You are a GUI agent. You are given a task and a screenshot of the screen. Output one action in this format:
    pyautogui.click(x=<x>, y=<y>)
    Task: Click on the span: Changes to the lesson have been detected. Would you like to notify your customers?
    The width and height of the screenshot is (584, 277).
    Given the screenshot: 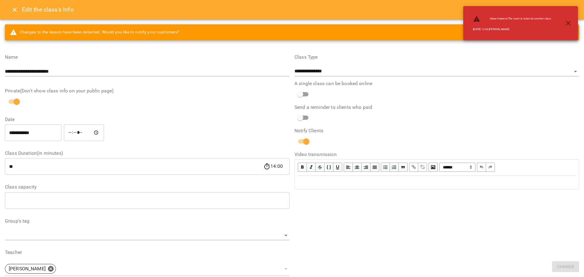 What is the action you would take?
    pyautogui.click(x=95, y=32)
    